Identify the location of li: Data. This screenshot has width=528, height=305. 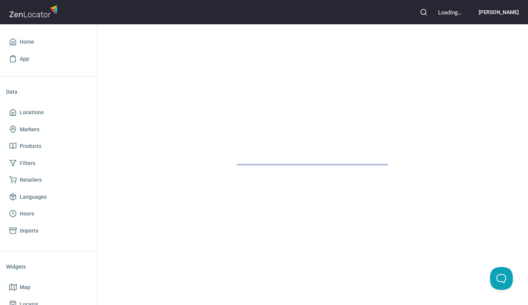
(48, 92).